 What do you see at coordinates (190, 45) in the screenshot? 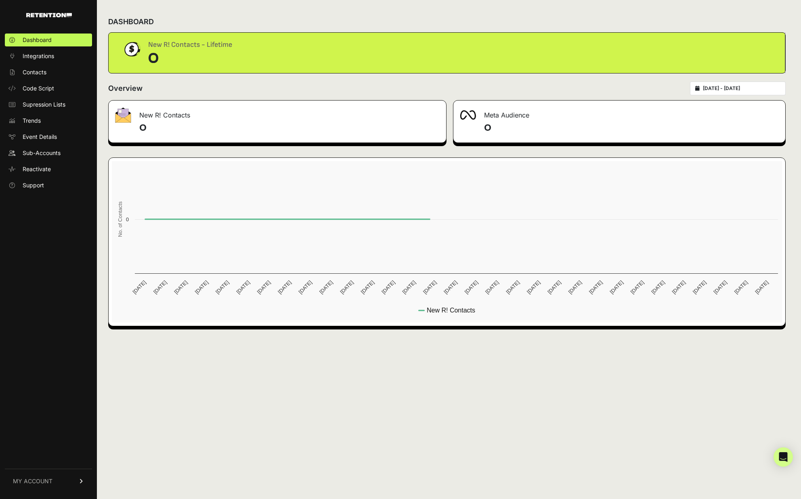
I see `div: New R! Contacts - Lifetime` at bounding box center [190, 45].